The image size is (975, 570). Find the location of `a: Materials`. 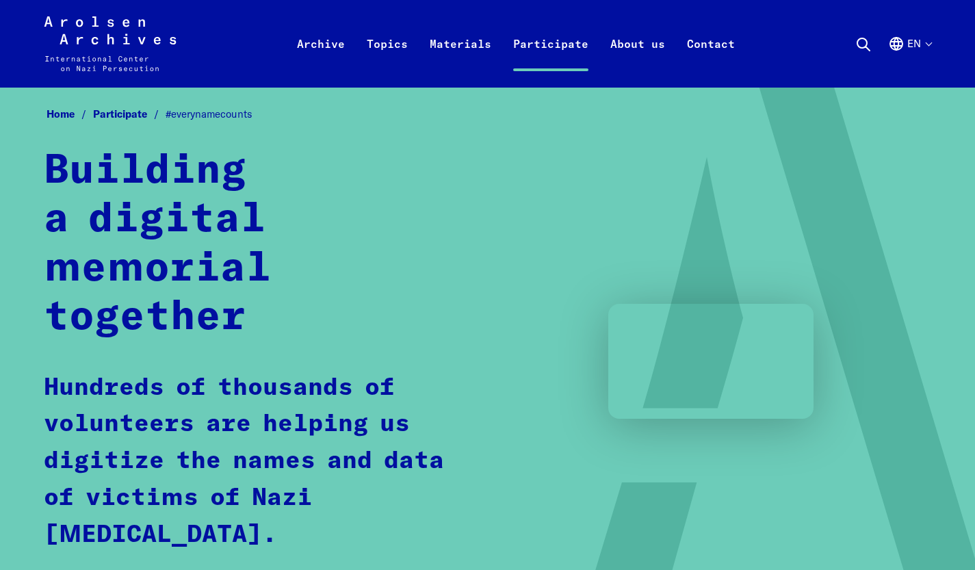

a: Materials is located at coordinates (460, 60).